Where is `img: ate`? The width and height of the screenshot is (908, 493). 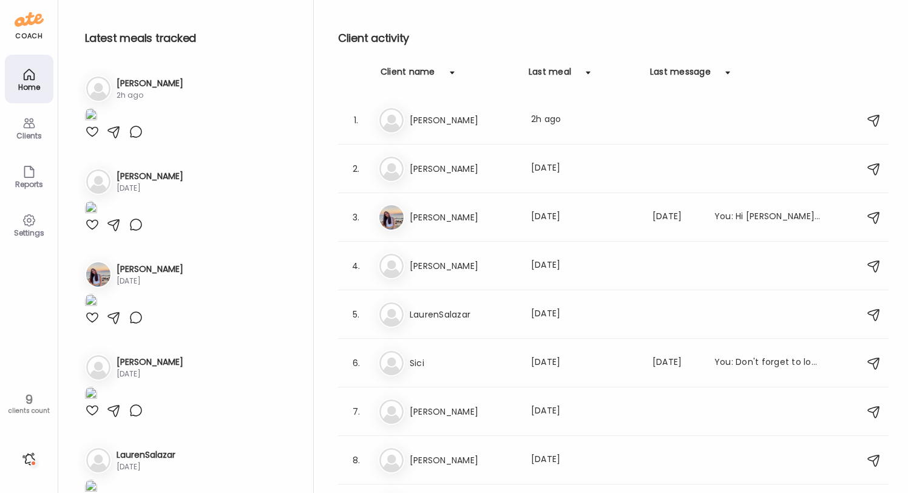 img: ate is located at coordinates (29, 19).